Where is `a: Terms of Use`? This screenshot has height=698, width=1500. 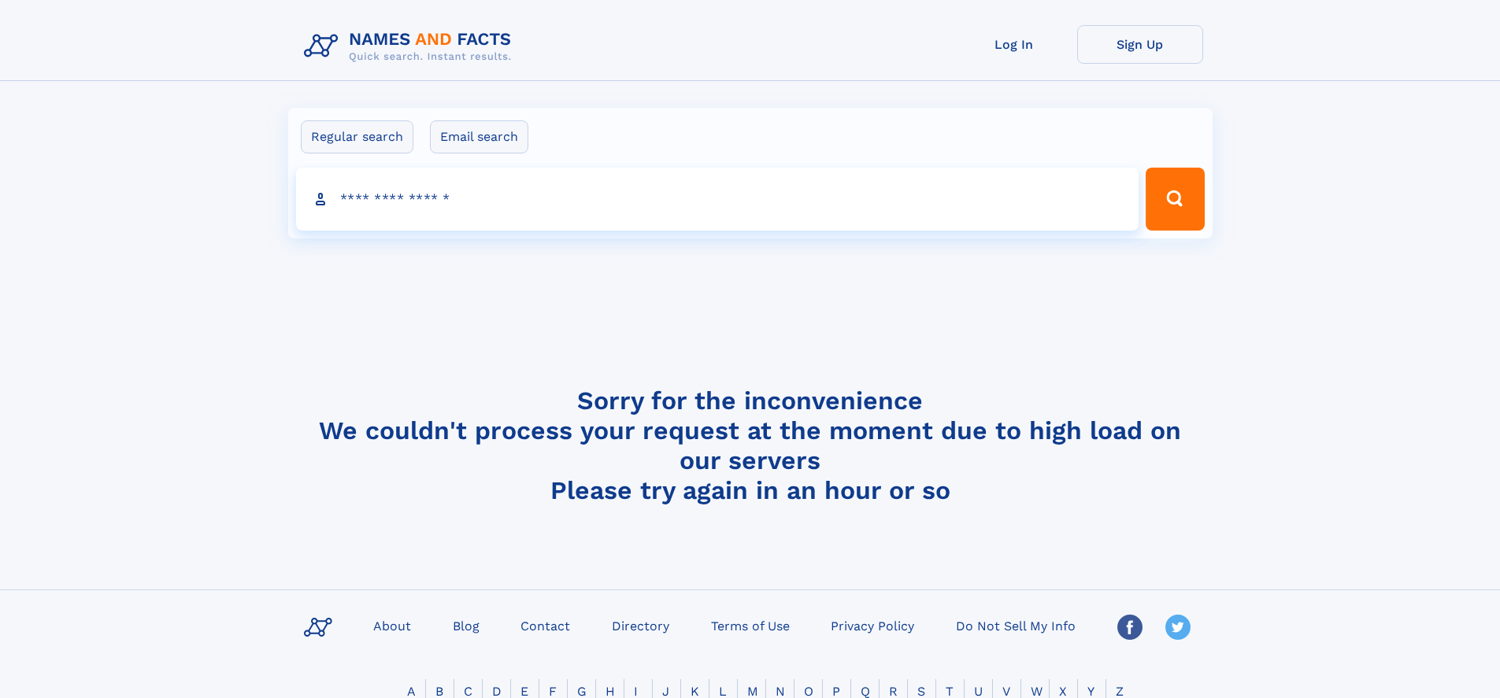 a: Terms of Use is located at coordinates (750, 625).